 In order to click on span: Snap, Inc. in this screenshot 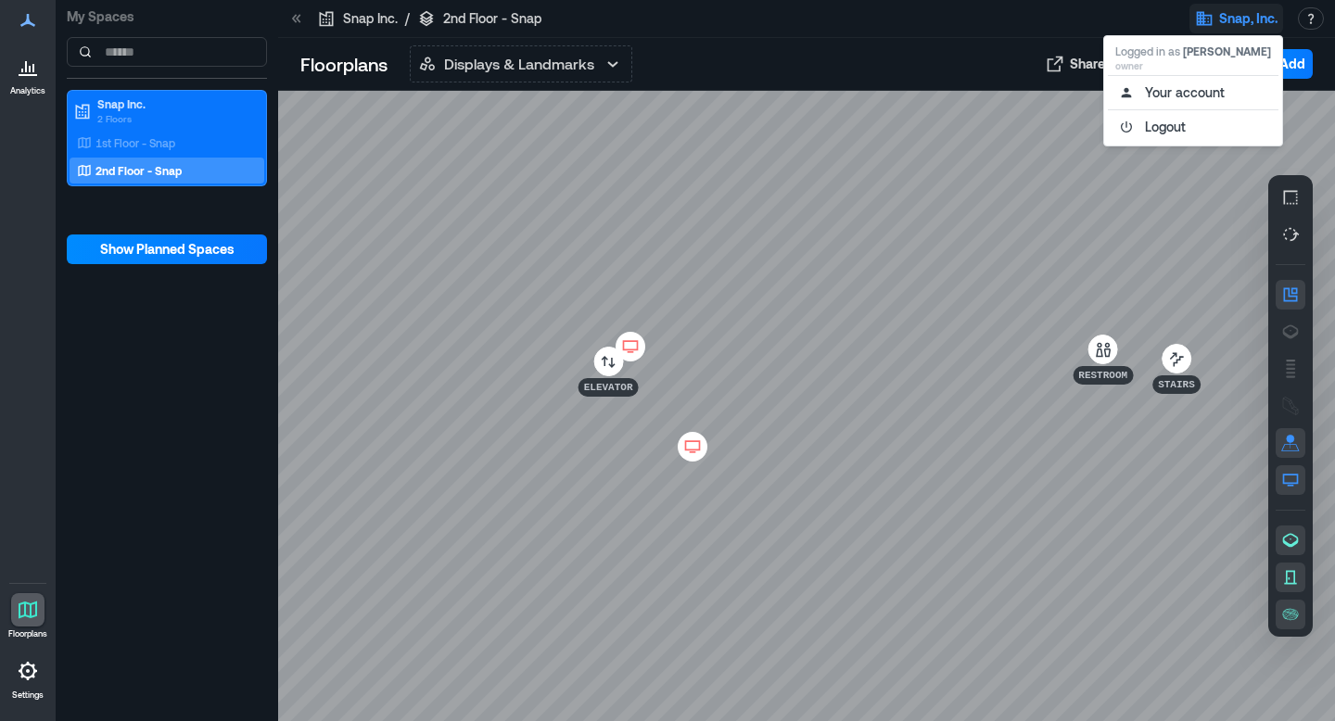, I will do `click(1248, 19)`.